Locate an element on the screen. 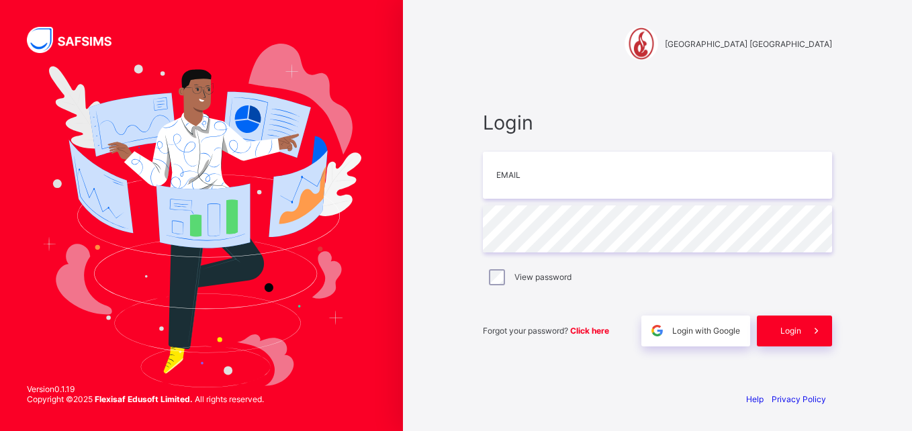 The width and height of the screenshot is (912, 431). img: Hero Image is located at coordinates (202, 216).